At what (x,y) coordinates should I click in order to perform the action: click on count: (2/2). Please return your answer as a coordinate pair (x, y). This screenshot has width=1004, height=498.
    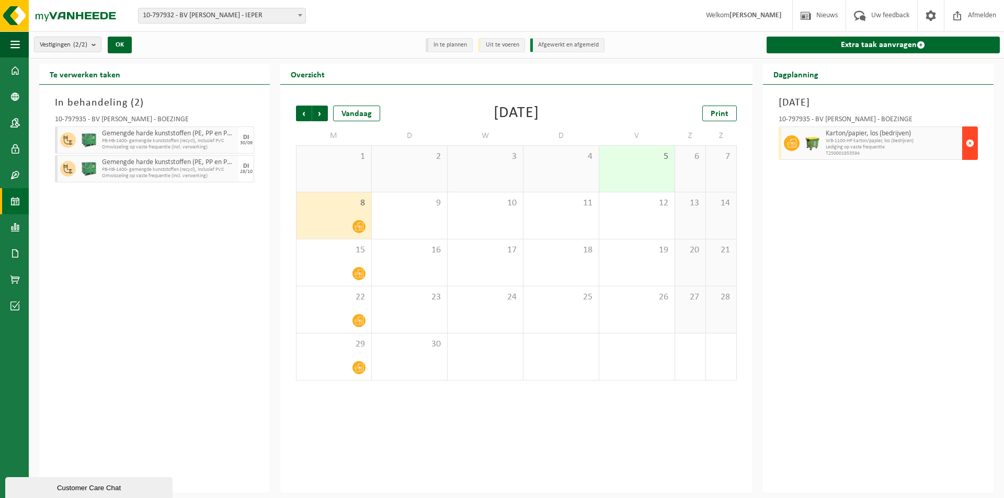
    Looking at the image, I should click on (80, 44).